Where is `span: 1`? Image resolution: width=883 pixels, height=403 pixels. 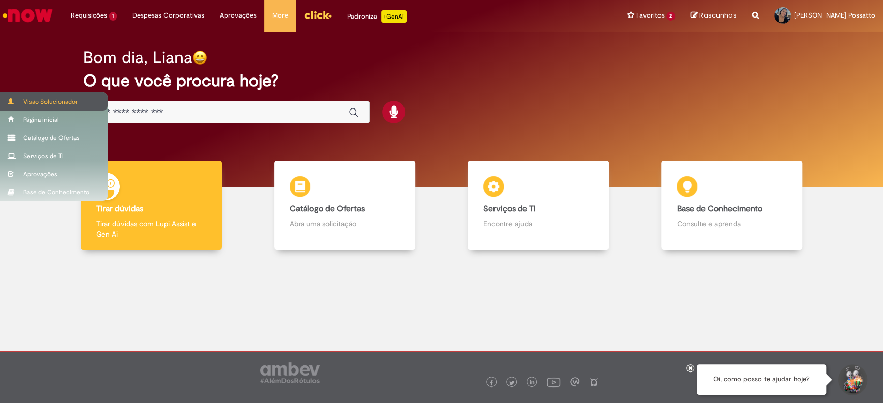
span: 1 is located at coordinates (113, 16).